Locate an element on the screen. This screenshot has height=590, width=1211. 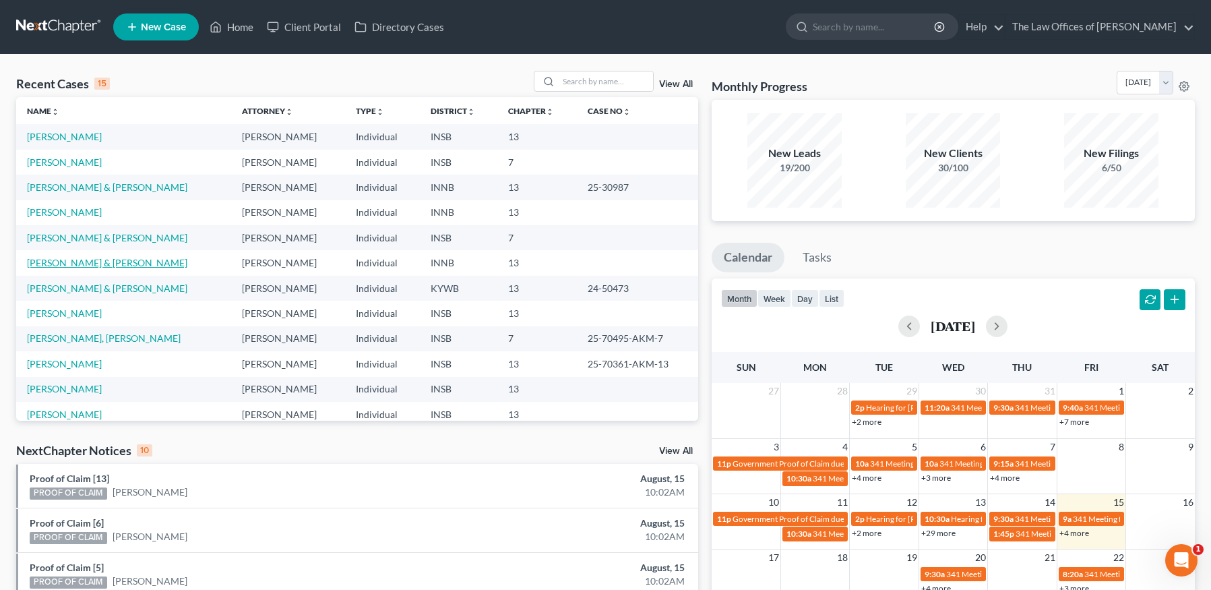
td: 7 is located at coordinates (537, 237).